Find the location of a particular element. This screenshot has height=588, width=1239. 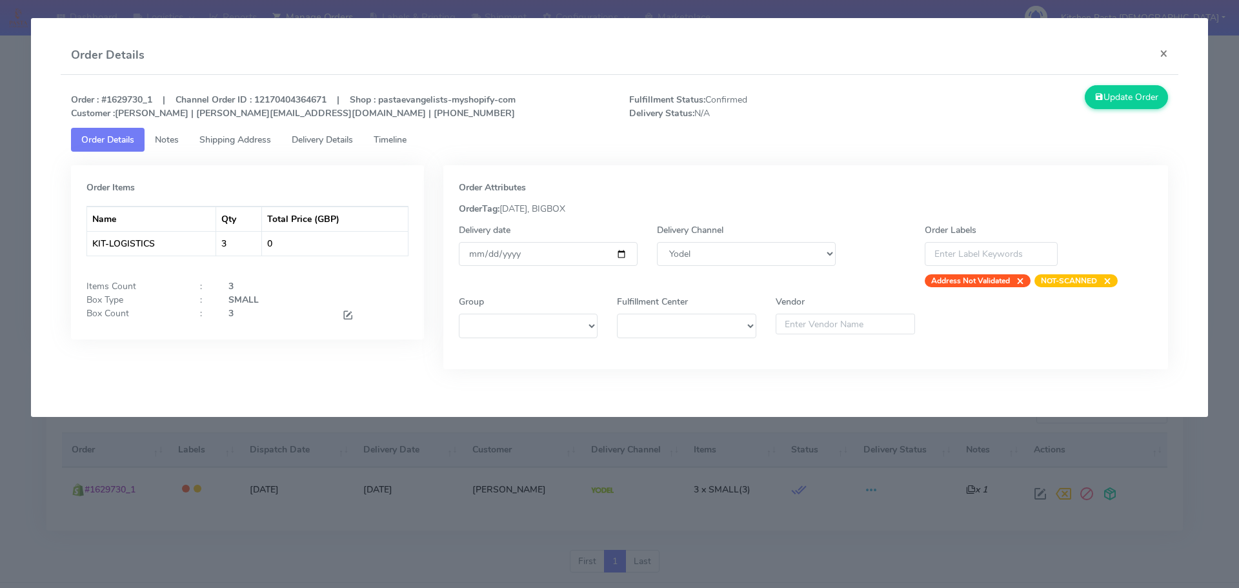

strong: Order Attributes is located at coordinates (492, 187).